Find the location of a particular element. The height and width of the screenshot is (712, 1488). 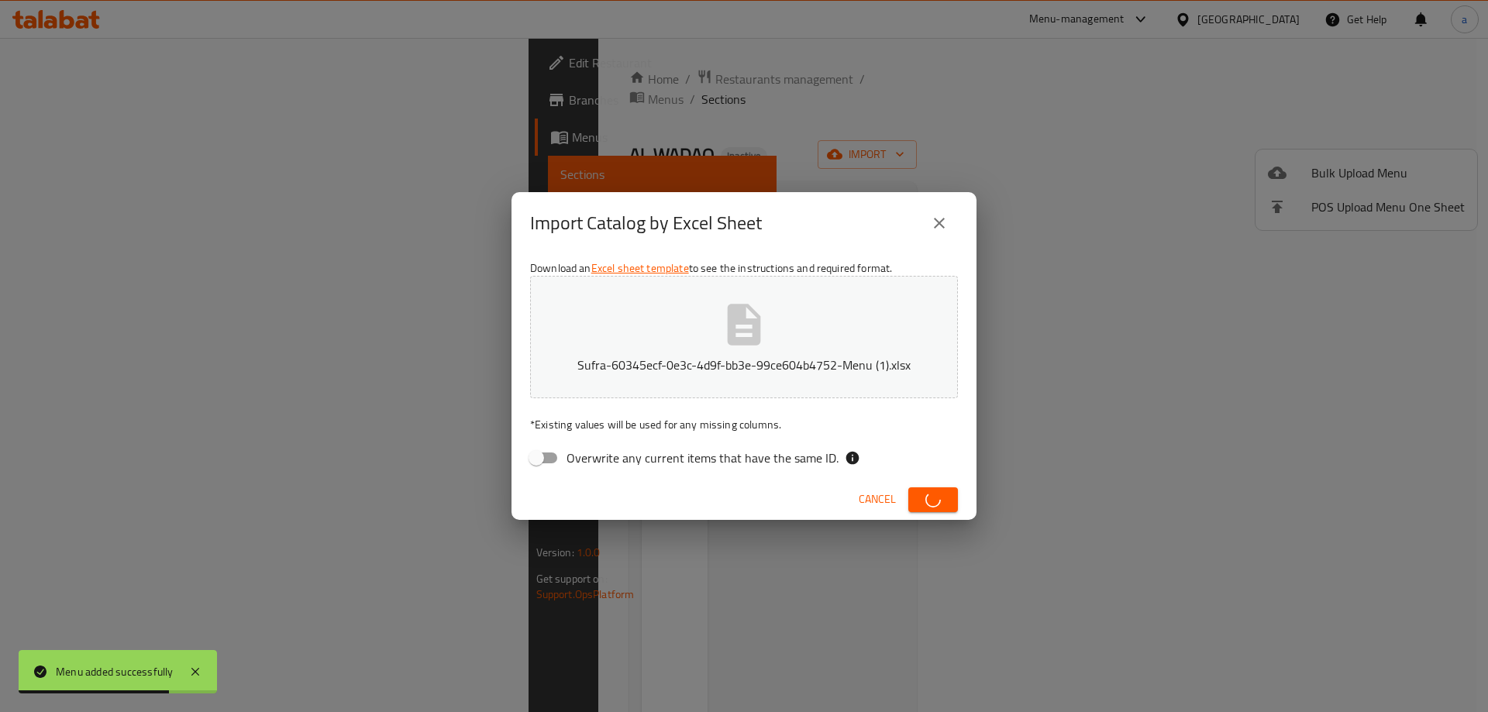

button: close is located at coordinates (939, 223).